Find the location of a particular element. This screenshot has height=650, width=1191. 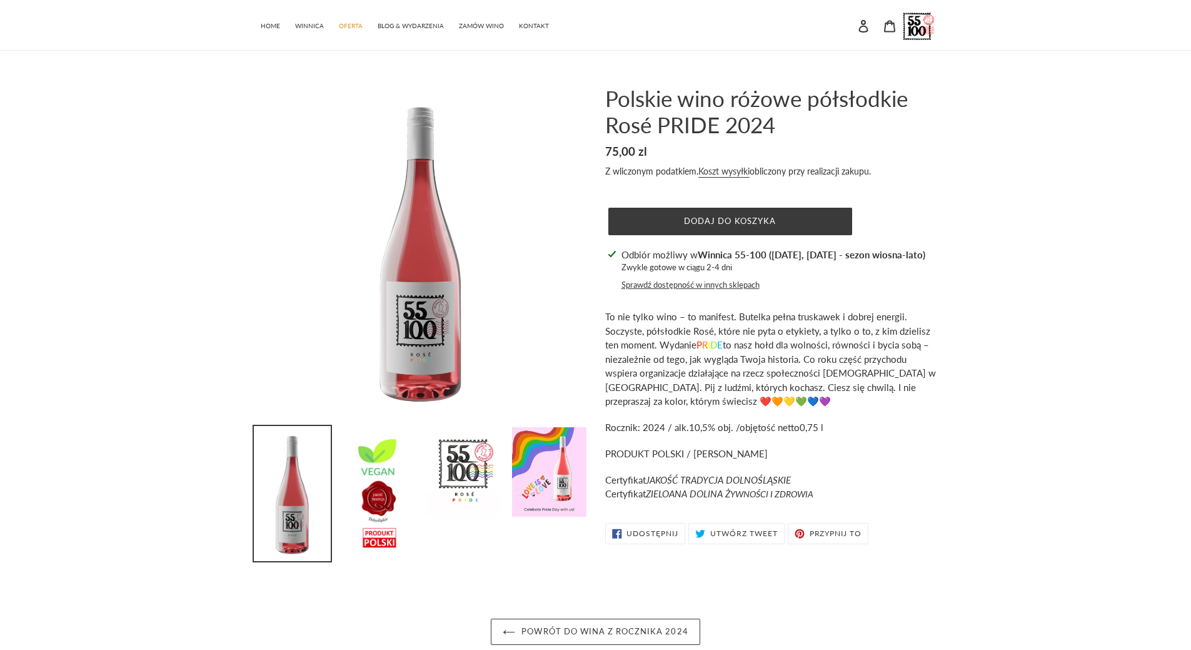

span: Udostępnij is located at coordinates (652, 533).